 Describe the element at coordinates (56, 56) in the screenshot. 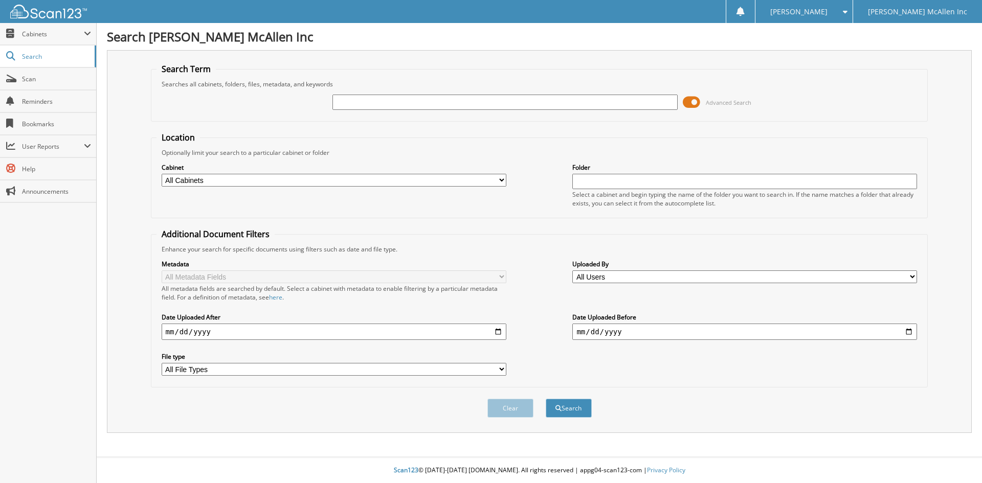

I see `span: Search` at that location.